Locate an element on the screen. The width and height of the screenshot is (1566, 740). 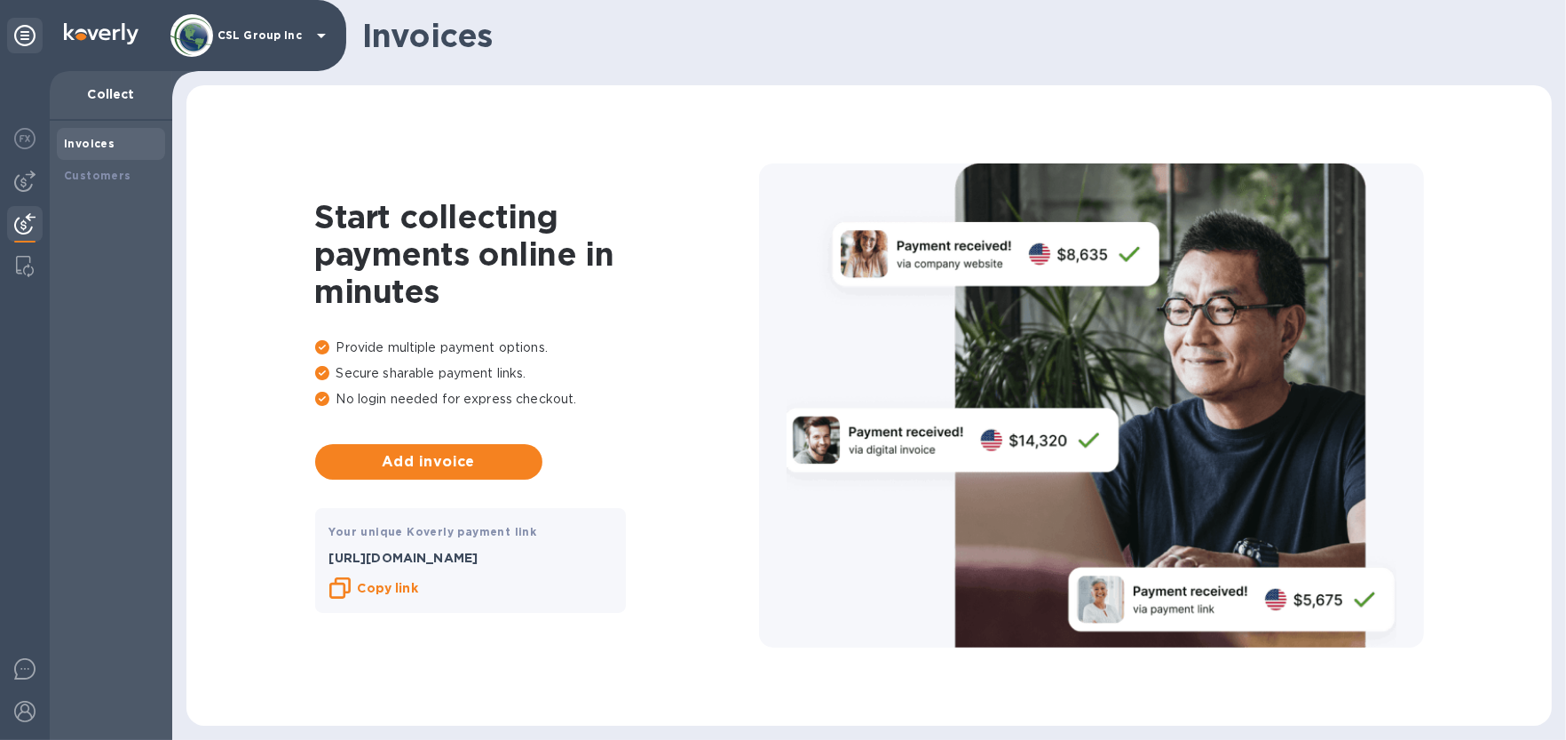
h1: Start collecting payments online in minutes is located at coordinates (537, 254).